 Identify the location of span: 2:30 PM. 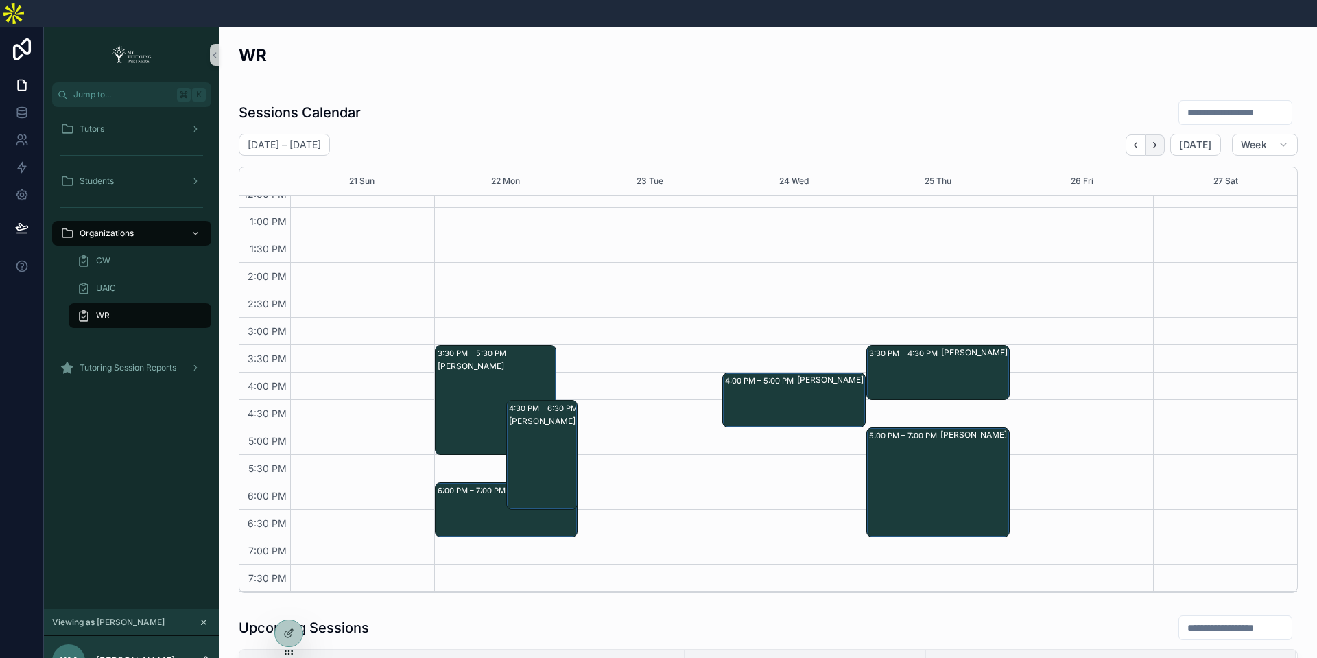
(267, 303).